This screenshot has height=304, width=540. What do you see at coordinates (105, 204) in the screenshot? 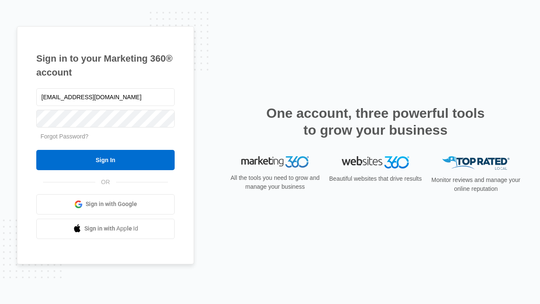
I see `a: Sign in with Google` at bounding box center [105, 204].